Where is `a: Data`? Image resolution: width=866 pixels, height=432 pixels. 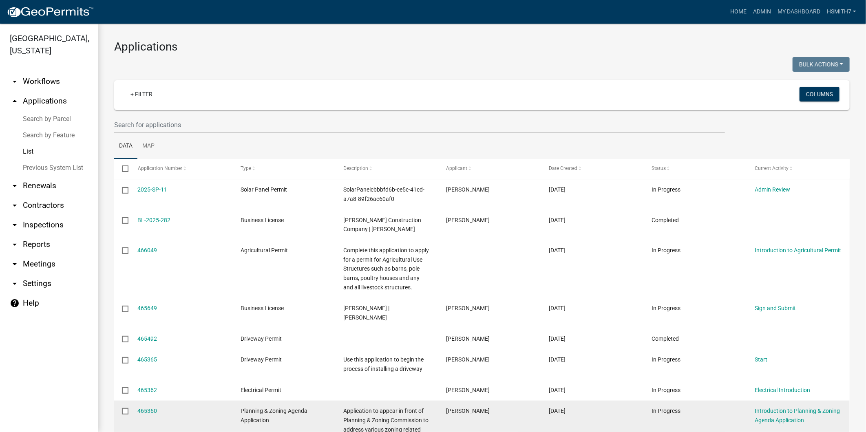
a: Data is located at coordinates (126, 146).